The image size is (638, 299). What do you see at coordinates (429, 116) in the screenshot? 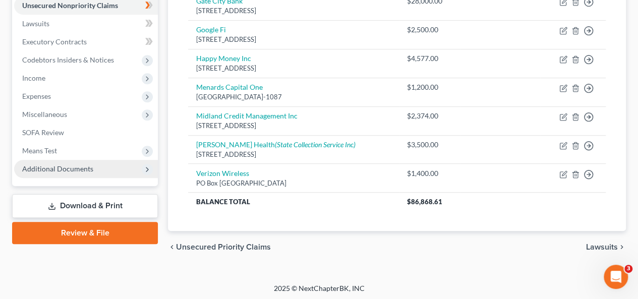
I see `div: $2,374.00` at bounding box center [429, 116].